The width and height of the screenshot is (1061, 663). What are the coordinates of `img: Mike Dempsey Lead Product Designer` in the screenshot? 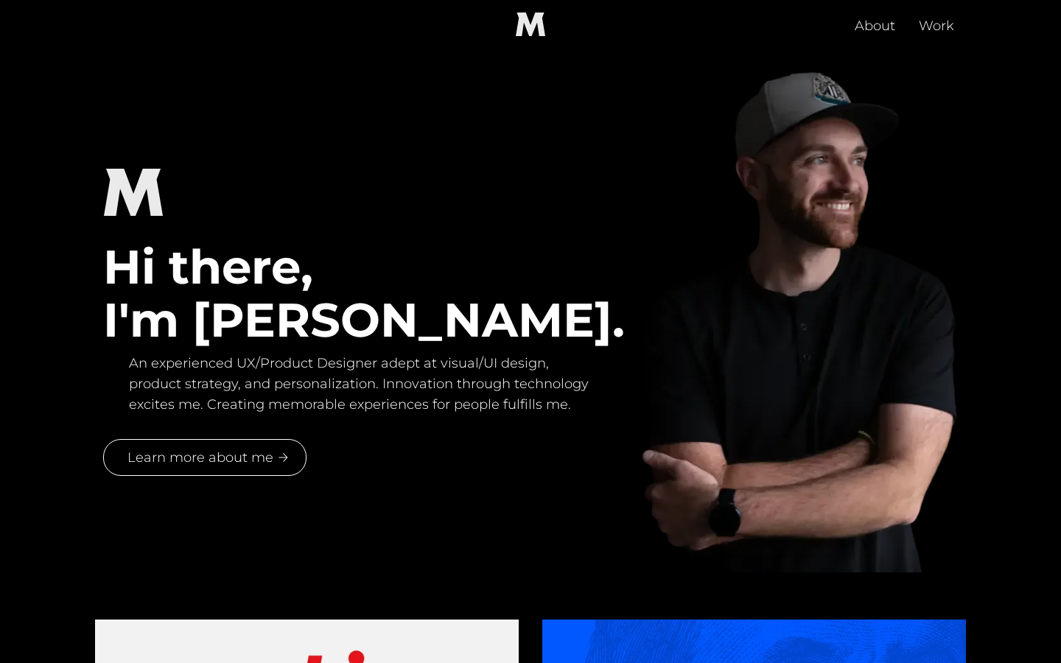 It's located at (799, 322).